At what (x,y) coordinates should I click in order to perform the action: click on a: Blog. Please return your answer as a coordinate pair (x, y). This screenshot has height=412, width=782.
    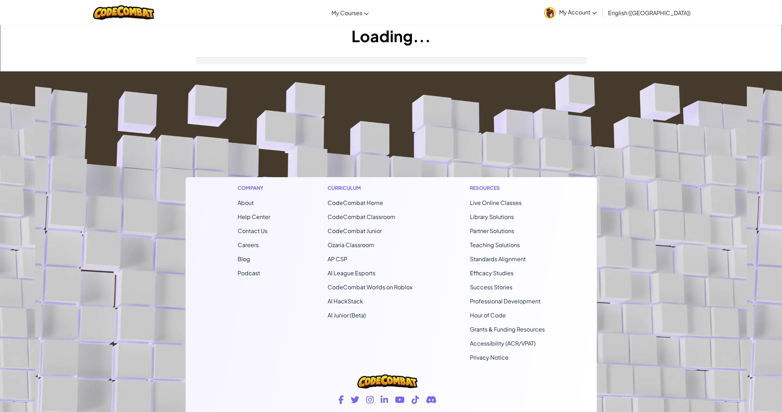
    Looking at the image, I should click on (244, 259).